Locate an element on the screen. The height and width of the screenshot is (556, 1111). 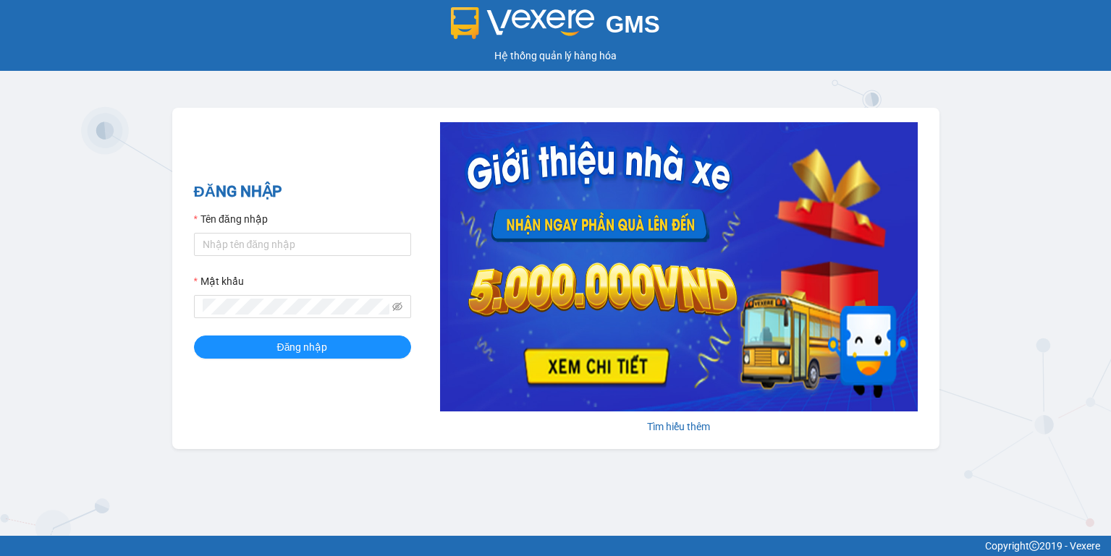
button: Đăng nhập is located at coordinates (302, 347).